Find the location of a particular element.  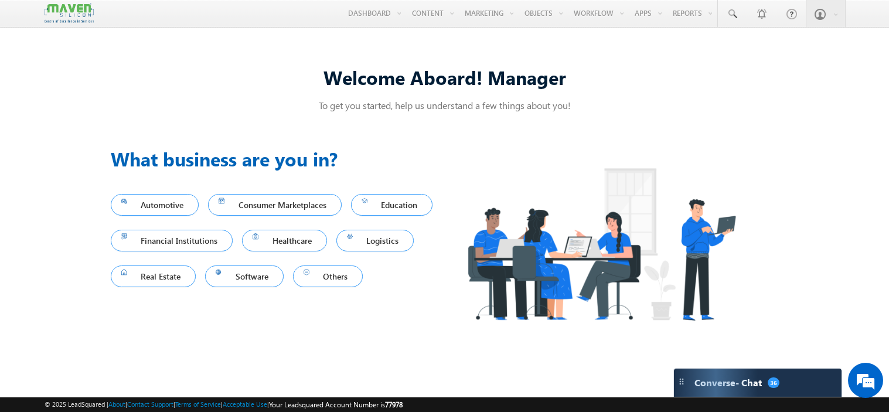

span: Software is located at coordinates (244, 276).